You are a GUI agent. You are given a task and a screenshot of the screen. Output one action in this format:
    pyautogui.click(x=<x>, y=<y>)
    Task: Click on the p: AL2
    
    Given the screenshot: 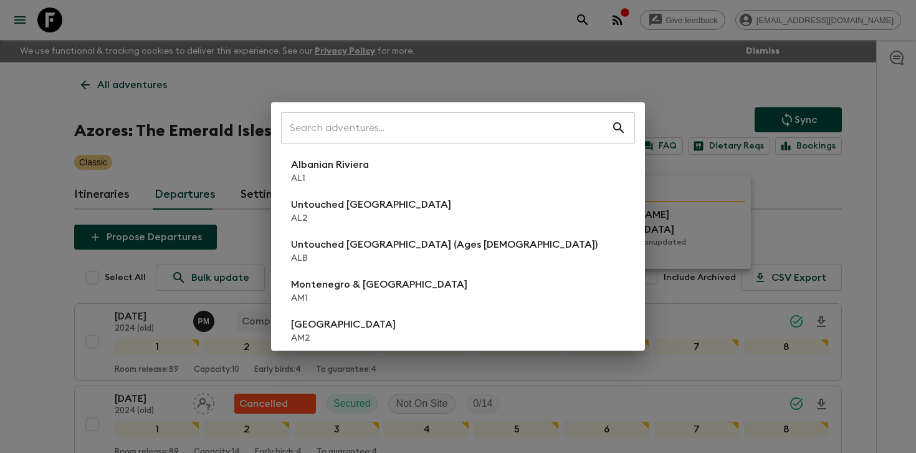 What is the action you would take?
    pyautogui.click(x=371, y=218)
    